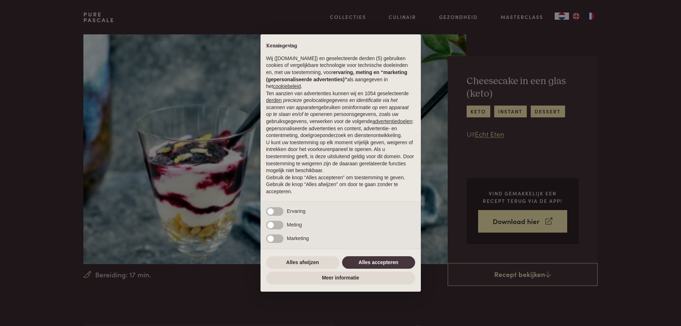 Image resolution: width=681 pixels, height=326 pixels. I want to click on em: informatie op een apparaat op te slaan en/of te openen, so click(337, 111).